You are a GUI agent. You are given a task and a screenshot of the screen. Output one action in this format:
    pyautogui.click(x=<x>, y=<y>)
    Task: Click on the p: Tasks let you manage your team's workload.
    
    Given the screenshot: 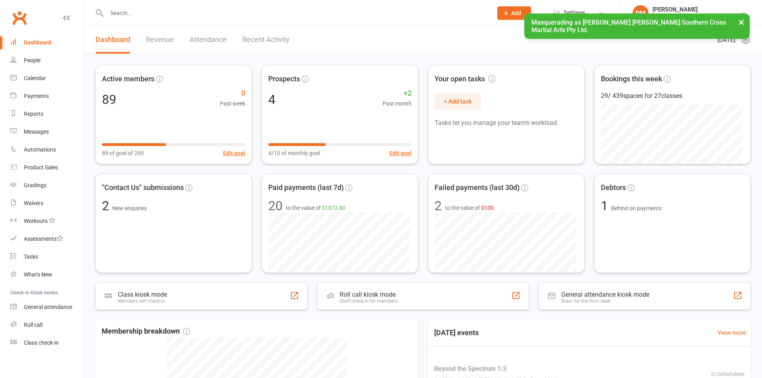 What is the action you would take?
    pyautogui.click(x=506, y=123)
    